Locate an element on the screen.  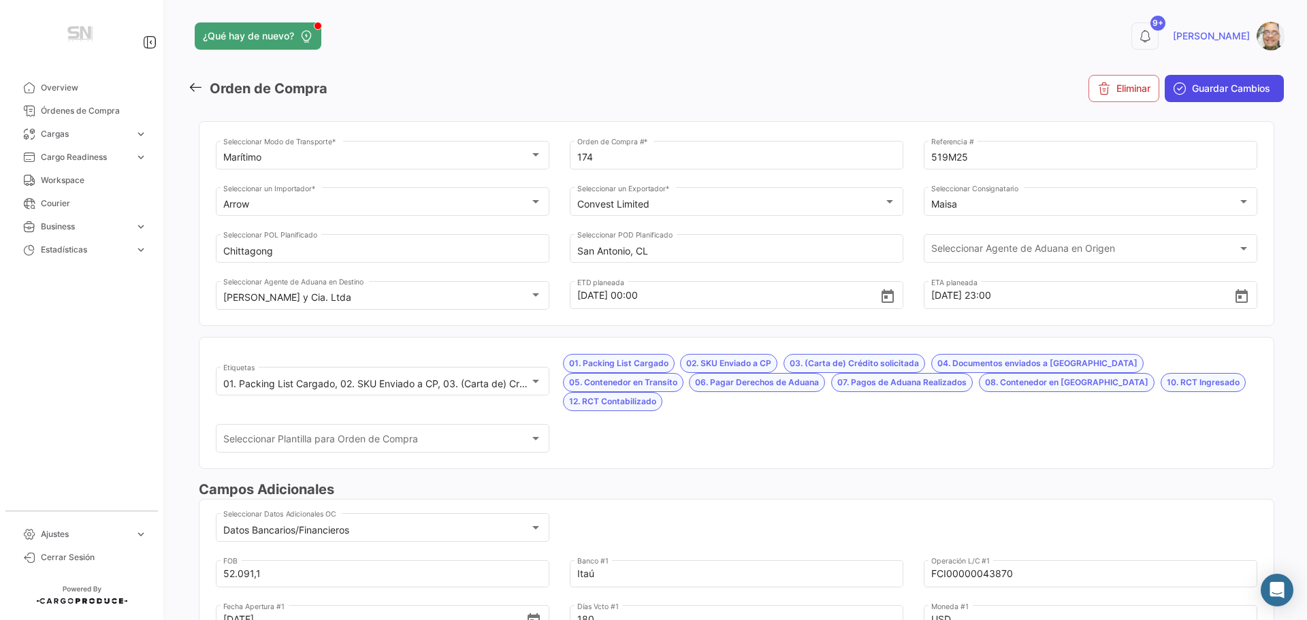
span: 03. (Carta de) Crédito solicitada is located at coordinates (855, 364).